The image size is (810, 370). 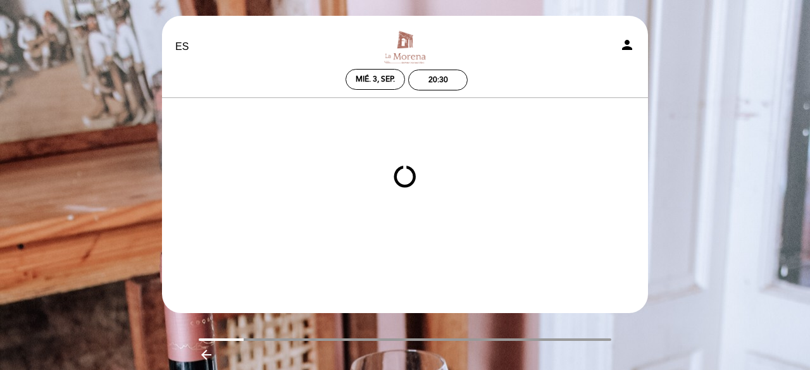 I want to click on div: mié. 3, sep., so click(x=375, y=79).